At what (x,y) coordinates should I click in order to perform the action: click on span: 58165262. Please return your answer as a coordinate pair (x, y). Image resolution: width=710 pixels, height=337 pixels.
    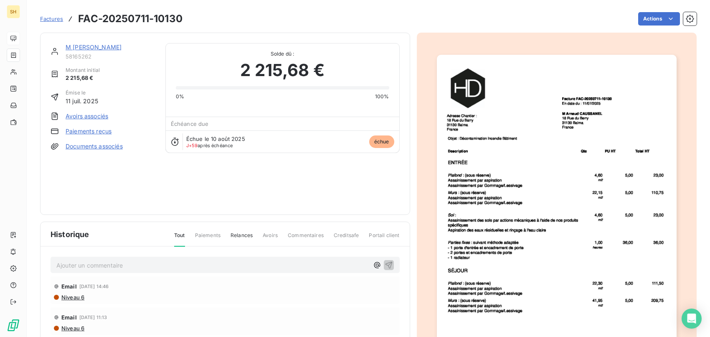
    Looking at the image, I should click on (110, 56).